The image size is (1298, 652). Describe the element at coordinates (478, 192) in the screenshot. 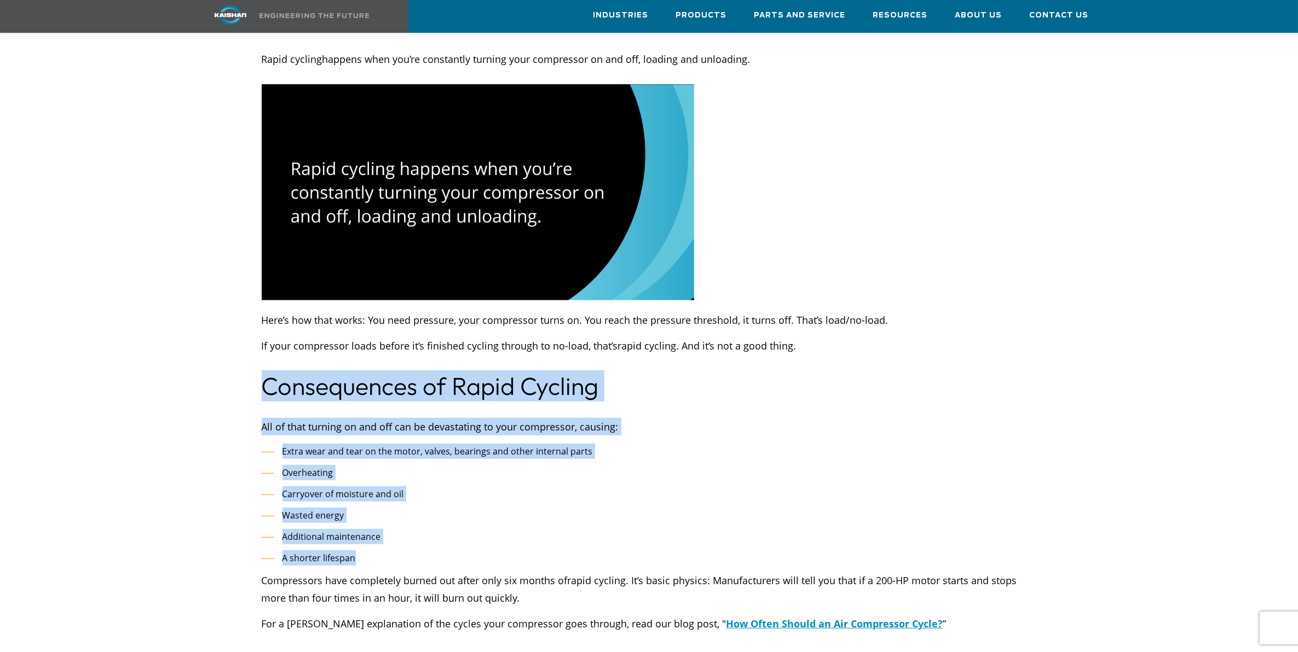

I see `img: 052-01` at that location.